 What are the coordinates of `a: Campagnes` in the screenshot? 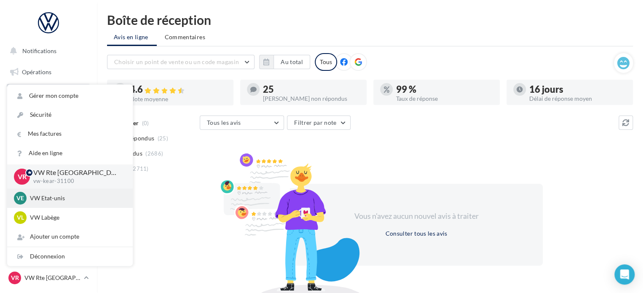 It's located at (48, 136).